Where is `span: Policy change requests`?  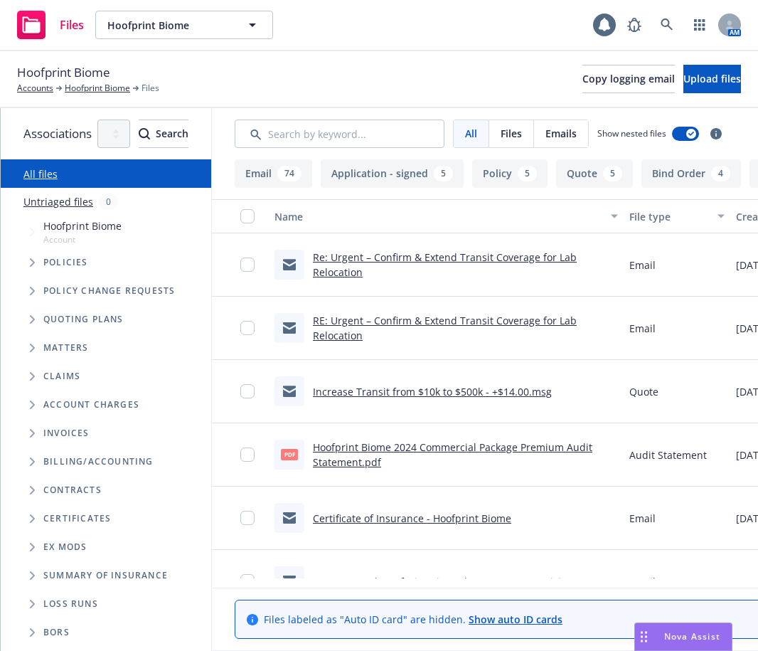
span: Policy change requests is located at coordinates (109, 291).